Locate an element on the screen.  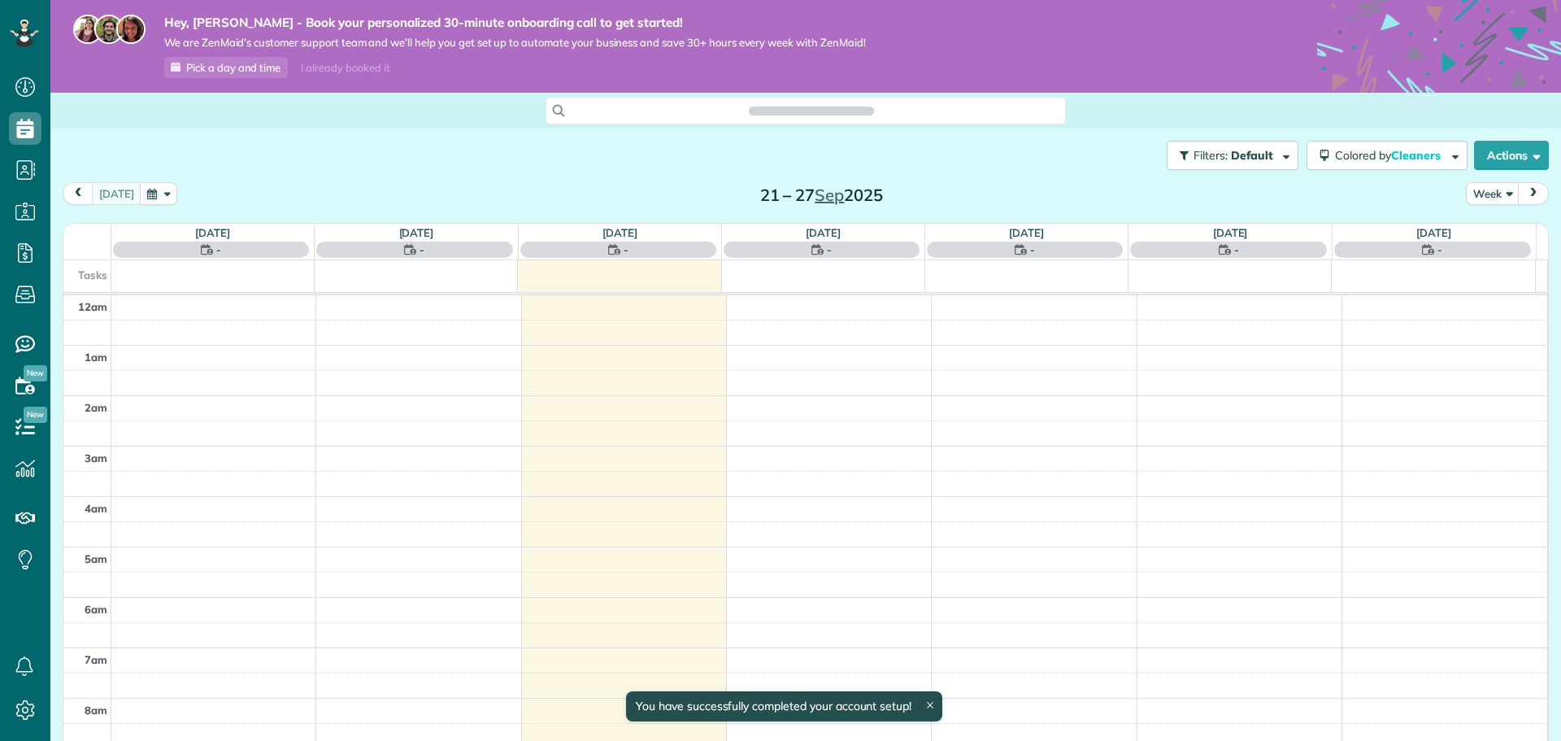
span: 12am is located at coordinates (93, 306).